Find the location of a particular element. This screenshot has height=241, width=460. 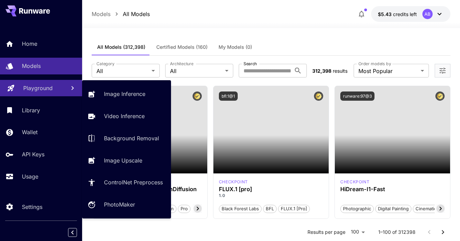

nav: breadcrumb is located at coordinates (121, 14).